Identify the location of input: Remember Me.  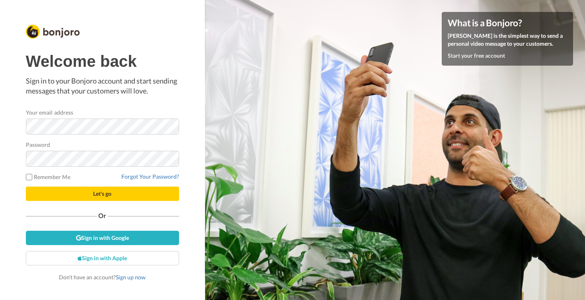
(29, 177).